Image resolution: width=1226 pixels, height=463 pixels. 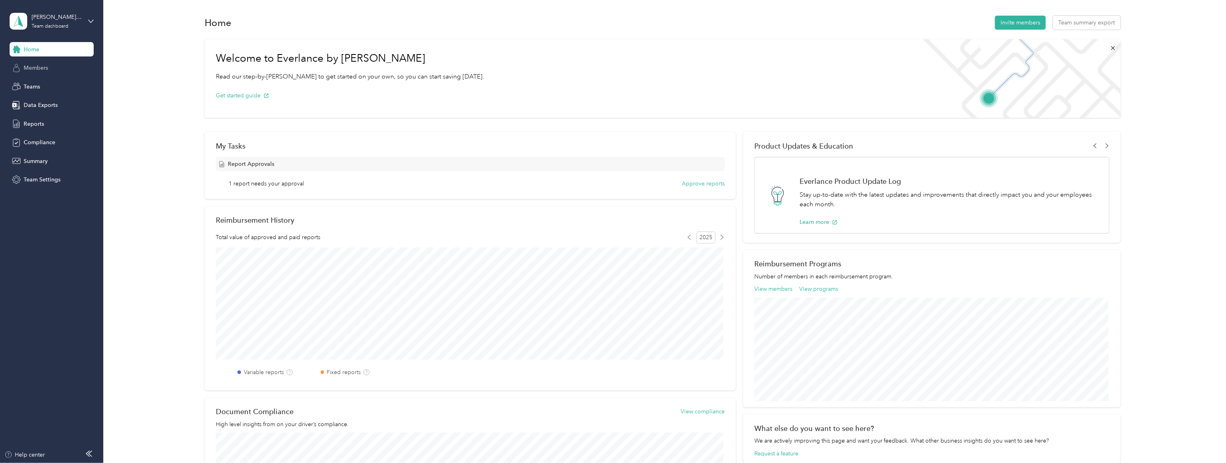 What do you see at coordinates (40, 105) in the screenshot?
I see `span: Data Exports` at bounding box center [40, 105].